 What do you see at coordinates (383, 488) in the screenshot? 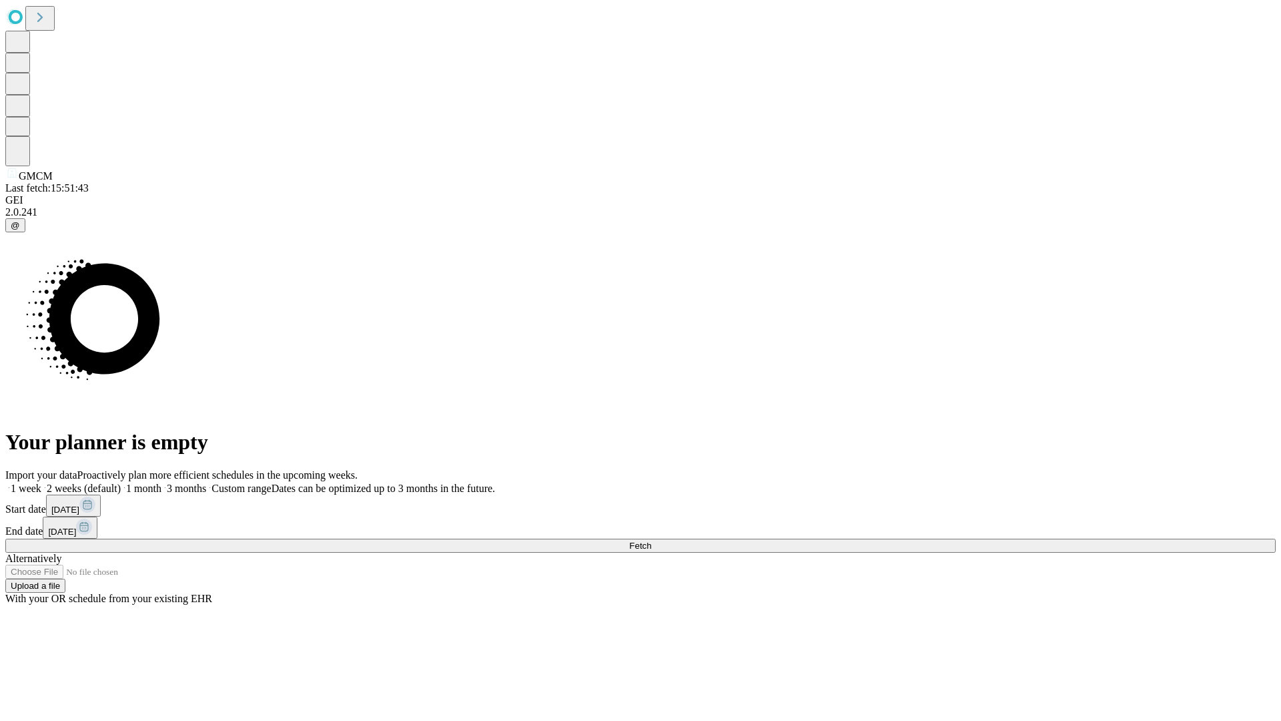
I see `span: Dates can be optimized up to 3 months in the future.` at bounding box center [383, 488].